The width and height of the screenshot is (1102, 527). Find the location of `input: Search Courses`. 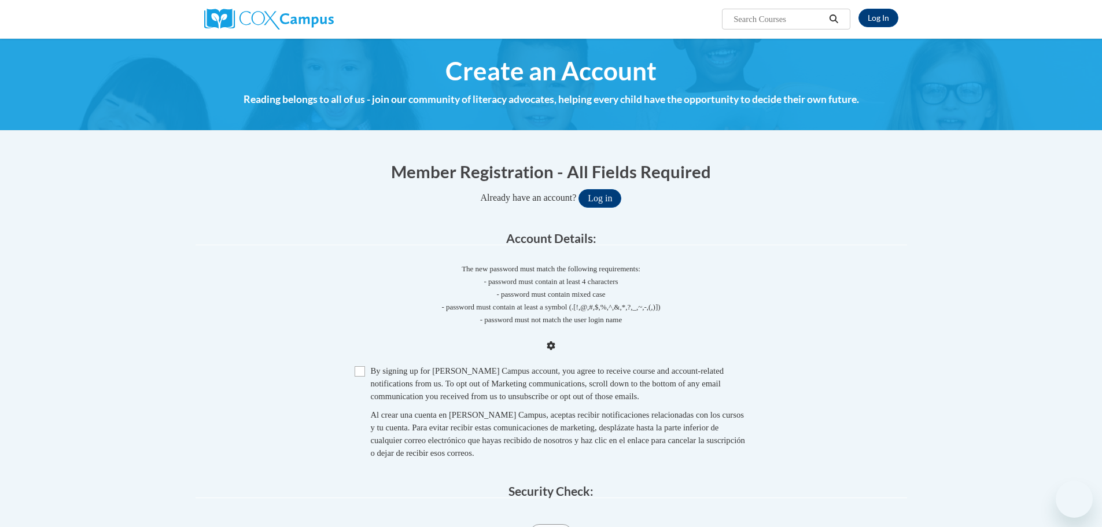

input: Search Courses is located at coordinates (778, 19).